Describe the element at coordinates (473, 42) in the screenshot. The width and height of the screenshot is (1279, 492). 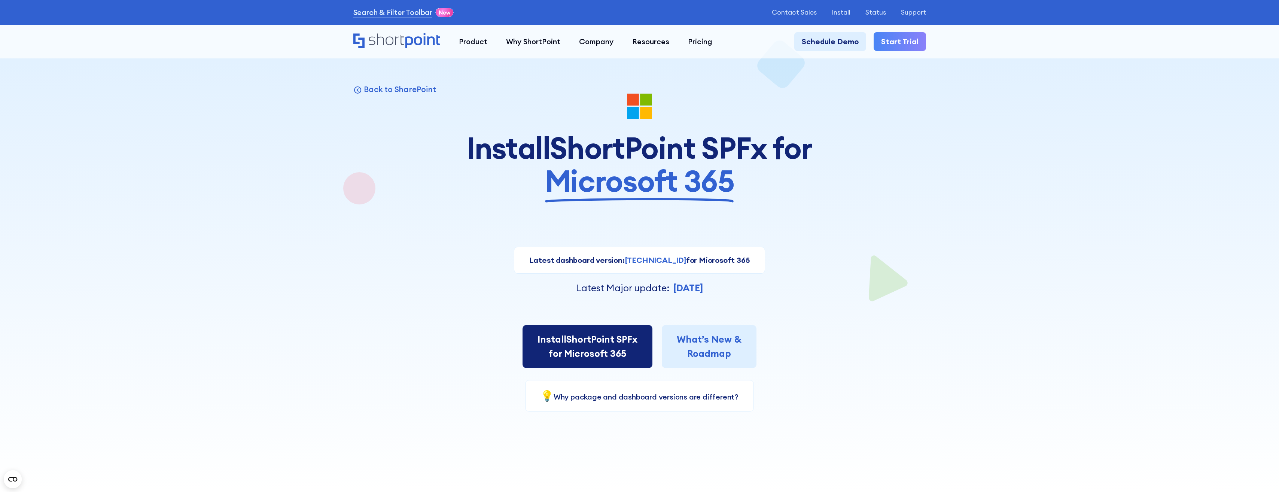
I see `a: Product` at that location.